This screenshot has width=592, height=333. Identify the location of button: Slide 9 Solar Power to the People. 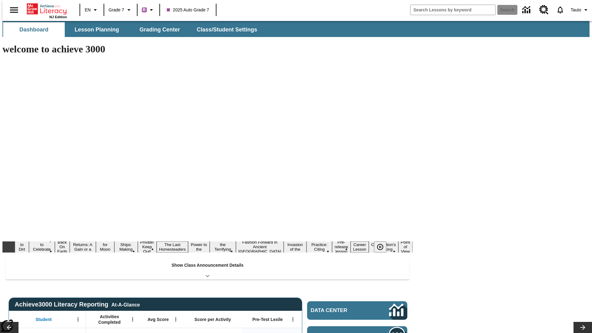
(199, 247).